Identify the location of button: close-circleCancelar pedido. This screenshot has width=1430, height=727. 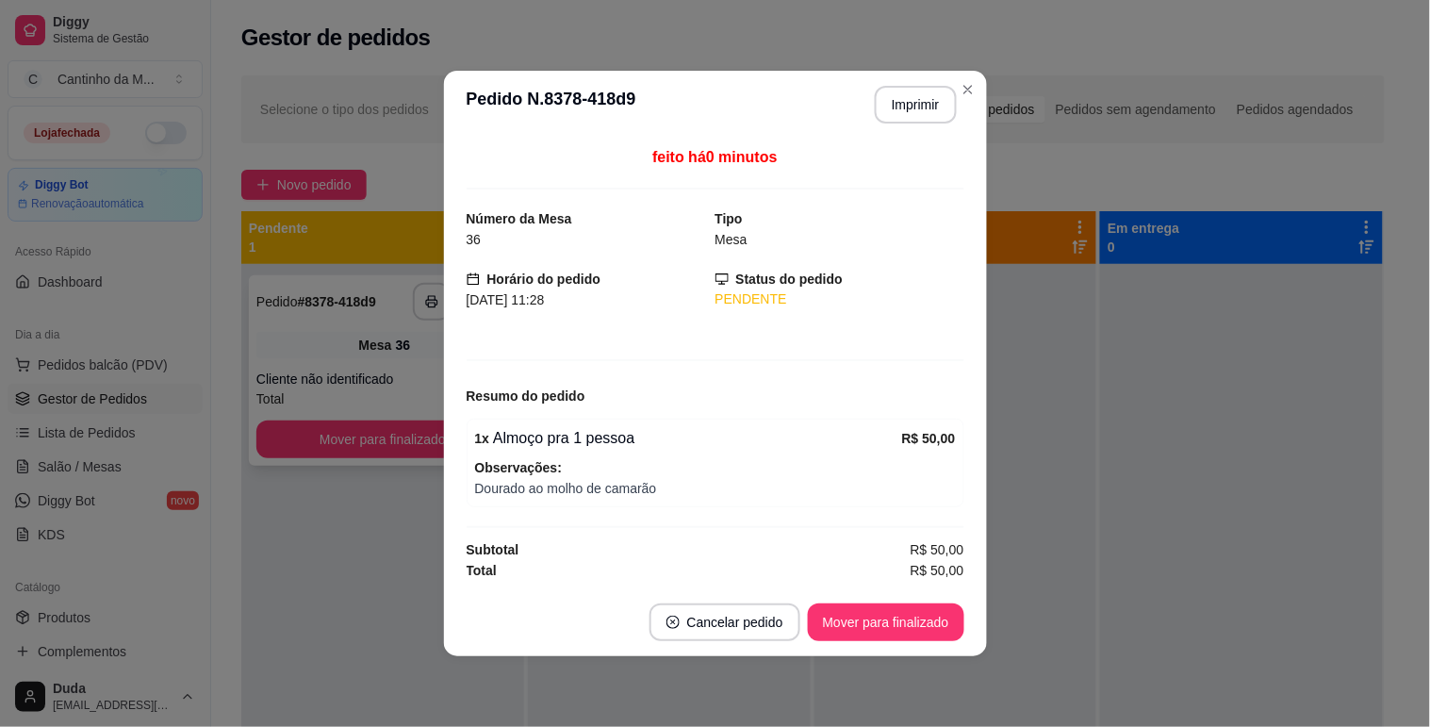
(725, 622).